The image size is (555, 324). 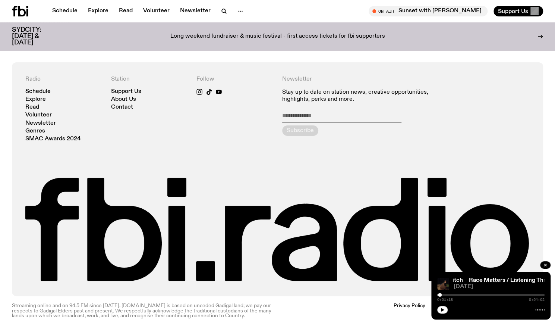 What do you see at coordinates (445, 300) in the screenshot?
I see `span: 0:01:18` at bounding box center [445, 300].